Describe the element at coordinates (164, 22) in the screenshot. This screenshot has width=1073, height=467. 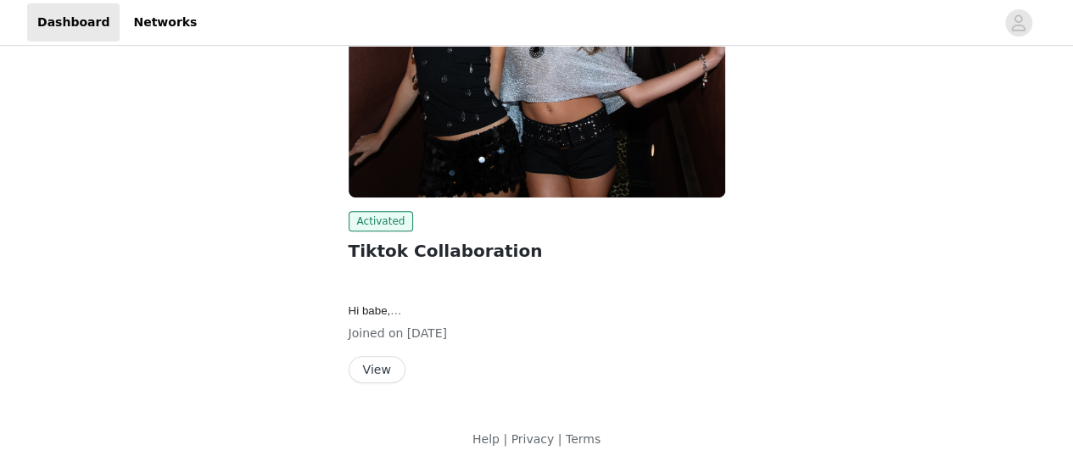
I see `a: Networks` at that location.